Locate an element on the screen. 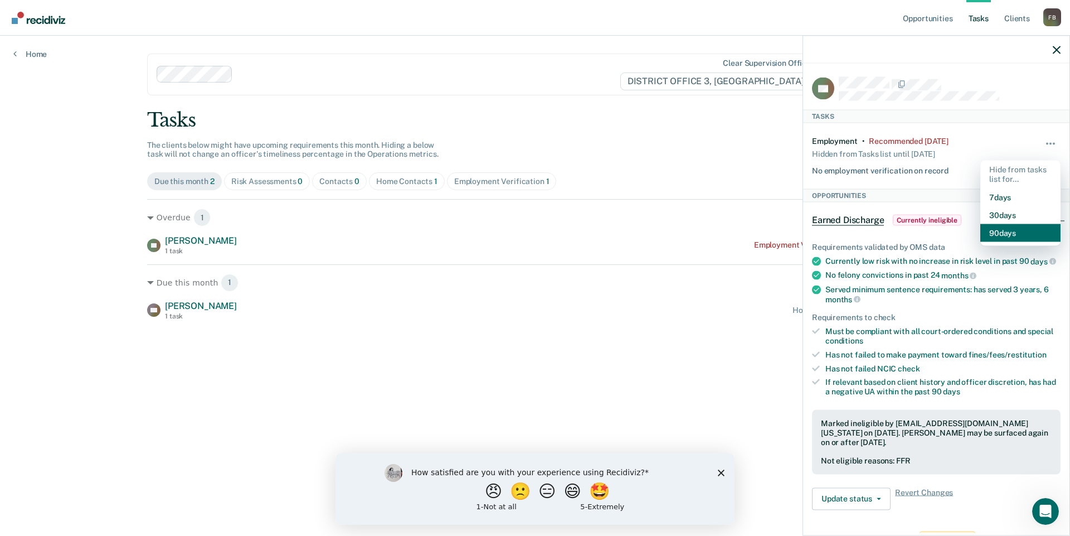 This screenshot has height=536, width=1070. button: 90 days is located at coordinates (1021, 232).